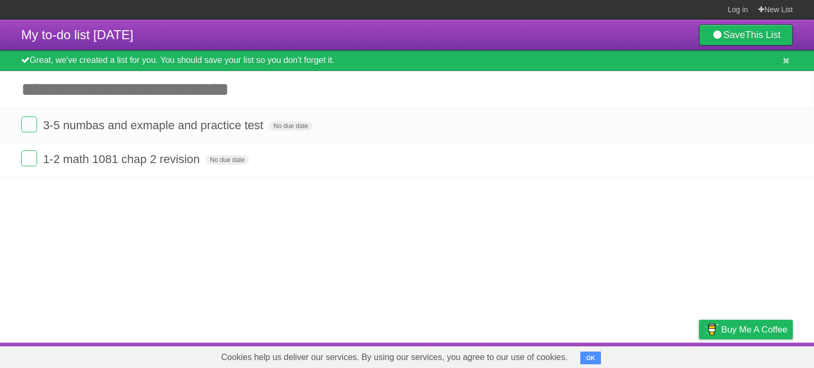 The width and height of the screenshot is (814, 368). I want to click on img: Buy me a coffee, so click(712, 330).